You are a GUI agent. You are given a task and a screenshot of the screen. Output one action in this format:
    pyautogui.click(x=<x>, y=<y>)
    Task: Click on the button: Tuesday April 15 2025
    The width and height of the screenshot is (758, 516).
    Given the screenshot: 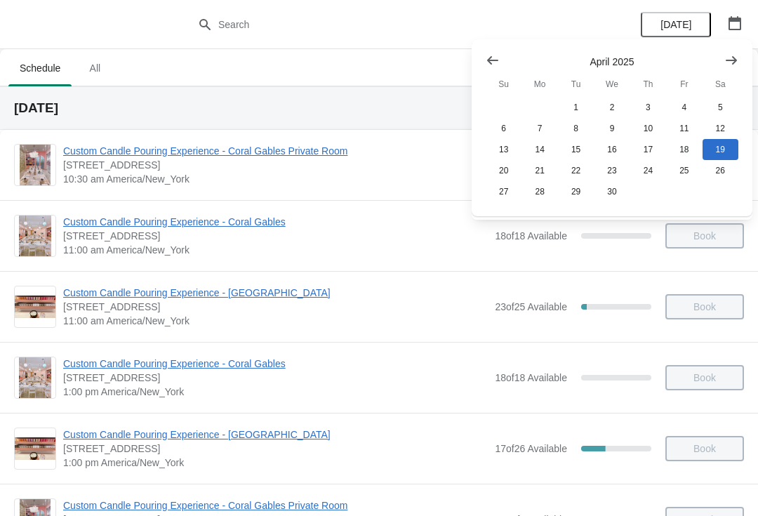 What is the action you would take?
    pyautogui.click(x=575, y=149)
    